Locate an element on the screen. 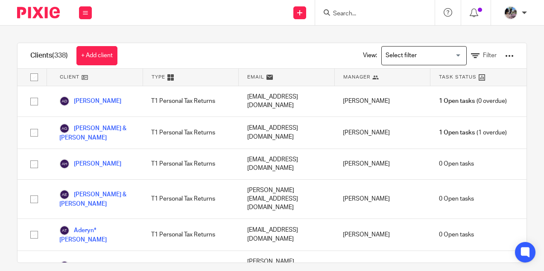 Image resolution: width=544 pixels, height=271 pixels. span: Client is located at coordinates (70, 77).